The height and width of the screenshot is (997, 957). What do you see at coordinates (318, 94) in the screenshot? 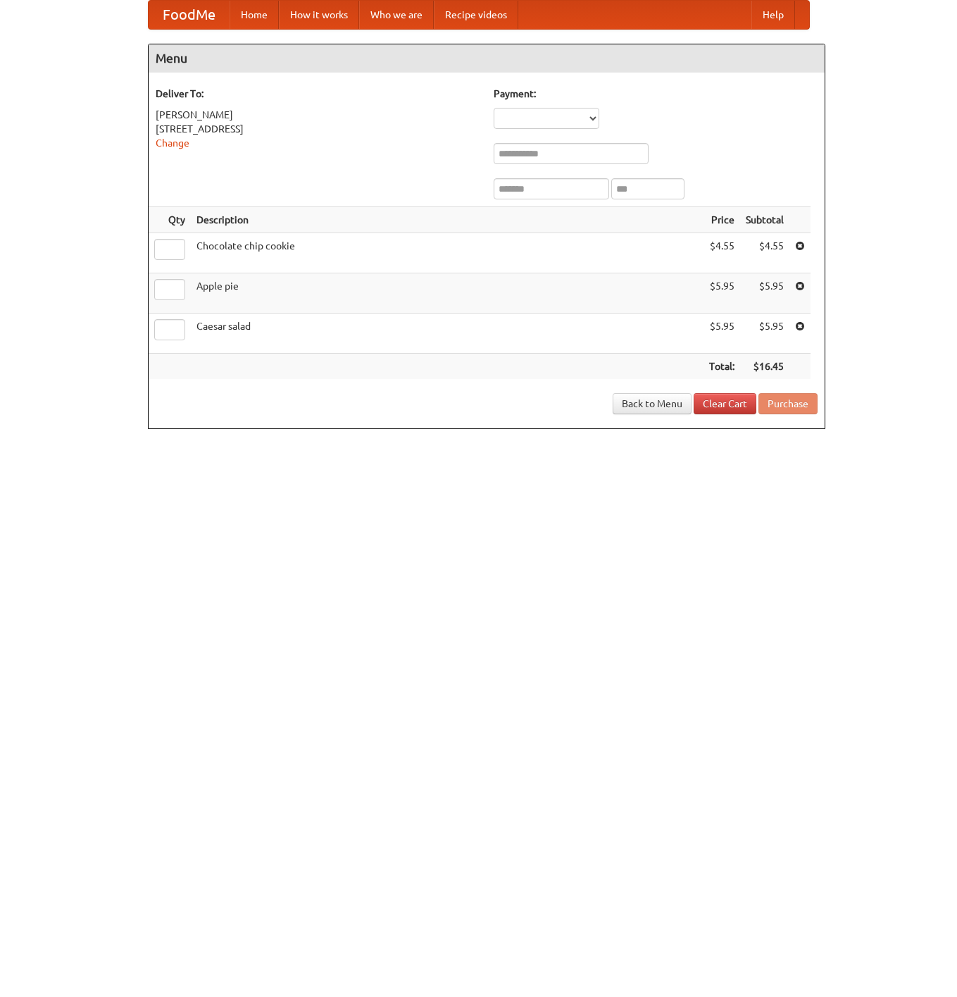
I see `h5: Deliver To:` at bounding box center [318, 94].